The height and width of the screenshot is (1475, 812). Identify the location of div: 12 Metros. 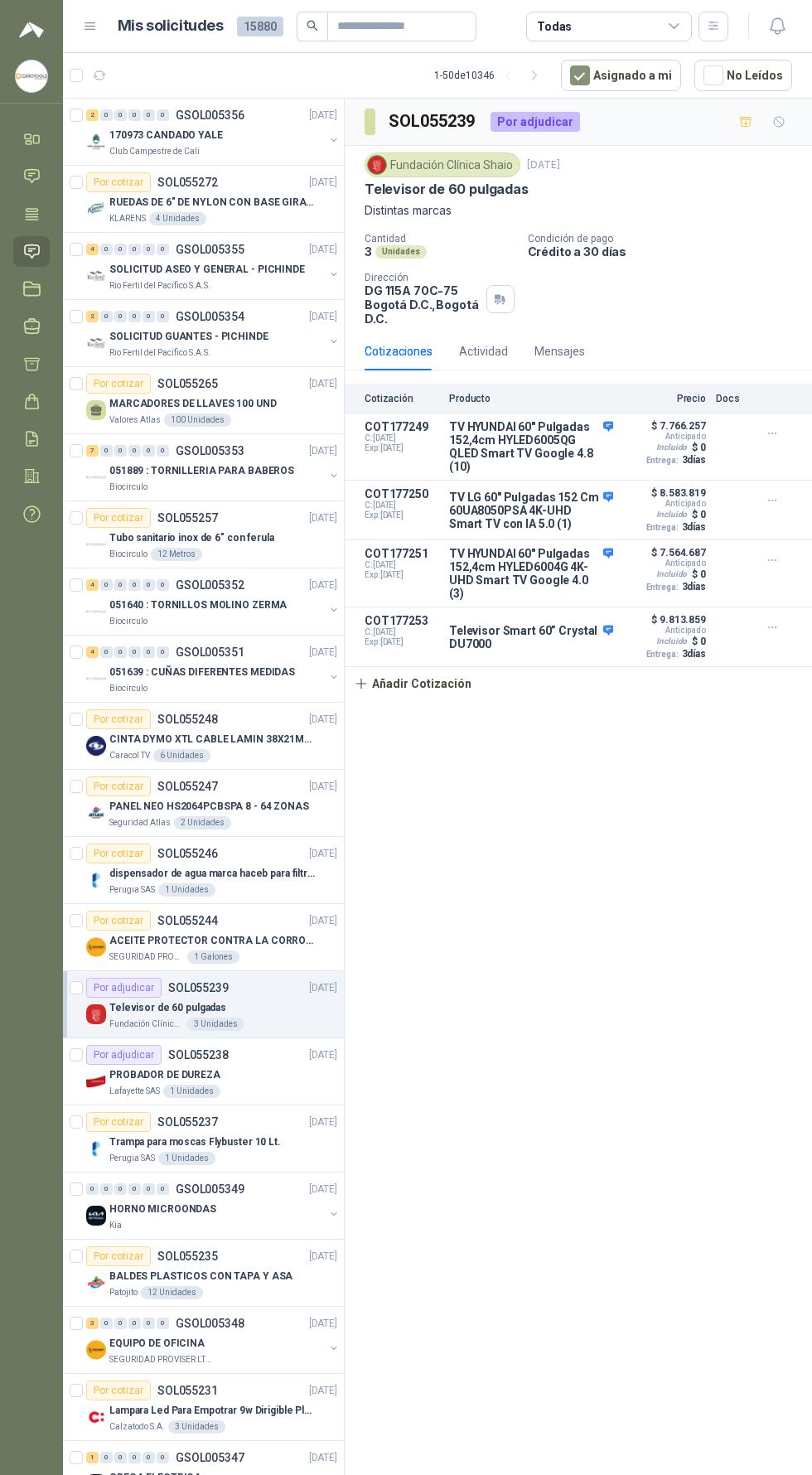
(177, 554).